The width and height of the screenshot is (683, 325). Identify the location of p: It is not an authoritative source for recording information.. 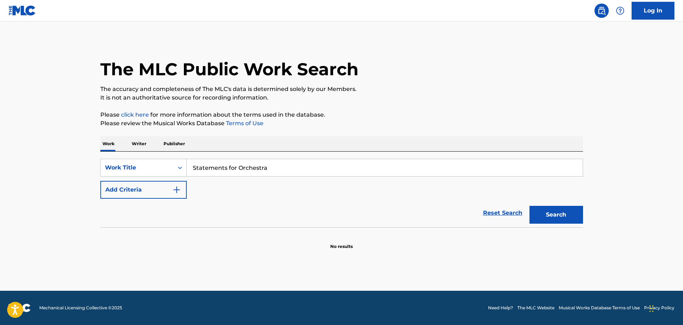
(342, 98).